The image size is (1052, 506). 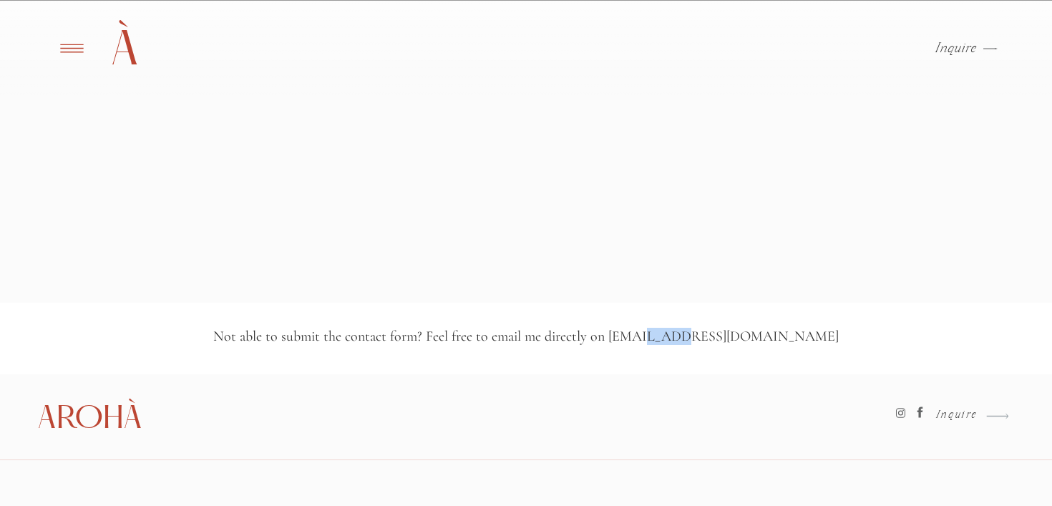 What do you see at coordinates (124, 48) in the screenshot?
I see `a: À` at bounding box center [124, 48].